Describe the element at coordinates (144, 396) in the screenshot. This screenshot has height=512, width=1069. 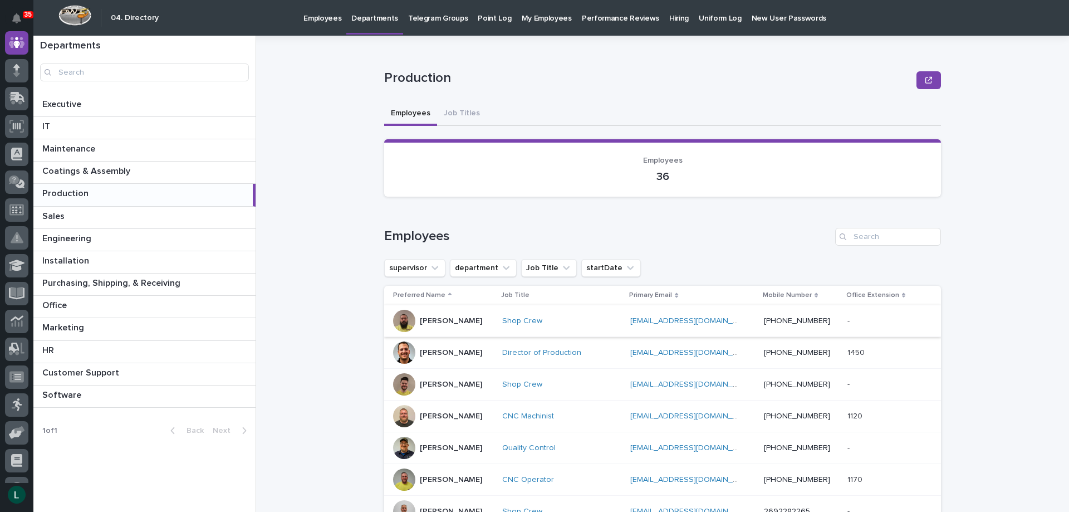
I see `a: SoftwareSoftware` at that location.